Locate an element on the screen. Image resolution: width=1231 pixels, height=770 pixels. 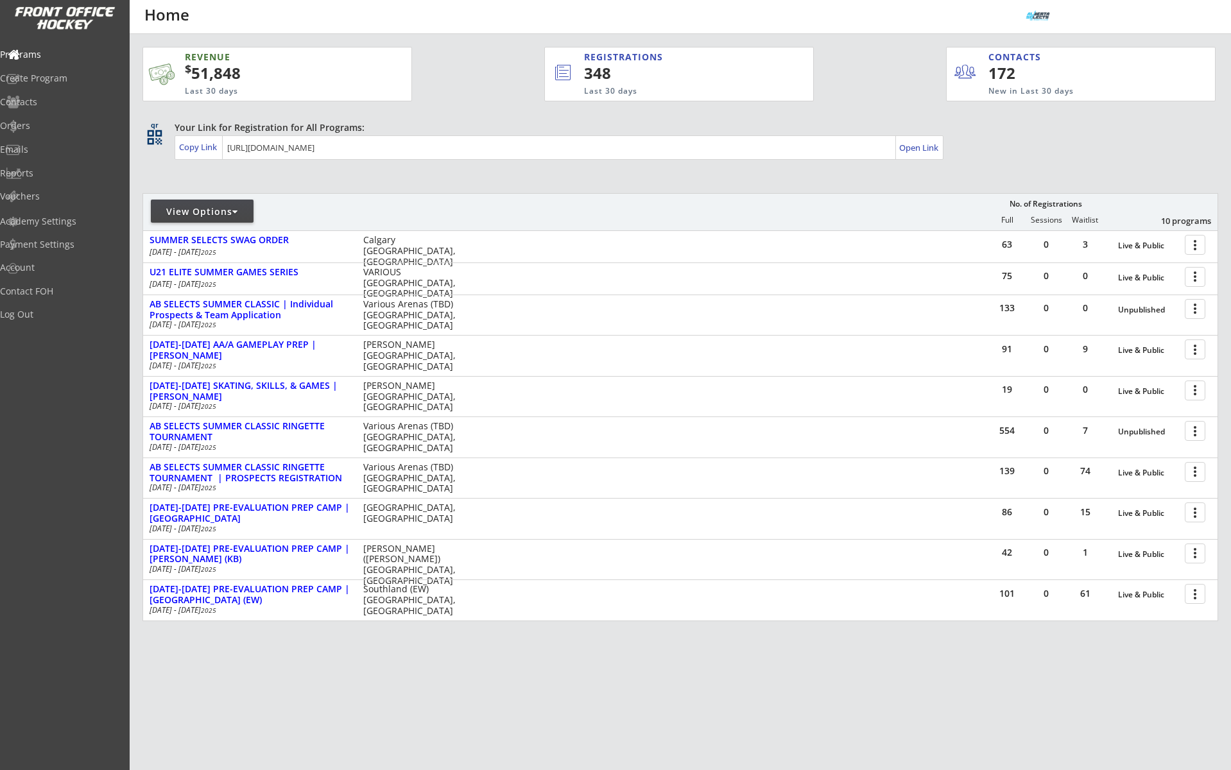
div: 74 is located at coordinates (1085, 471).